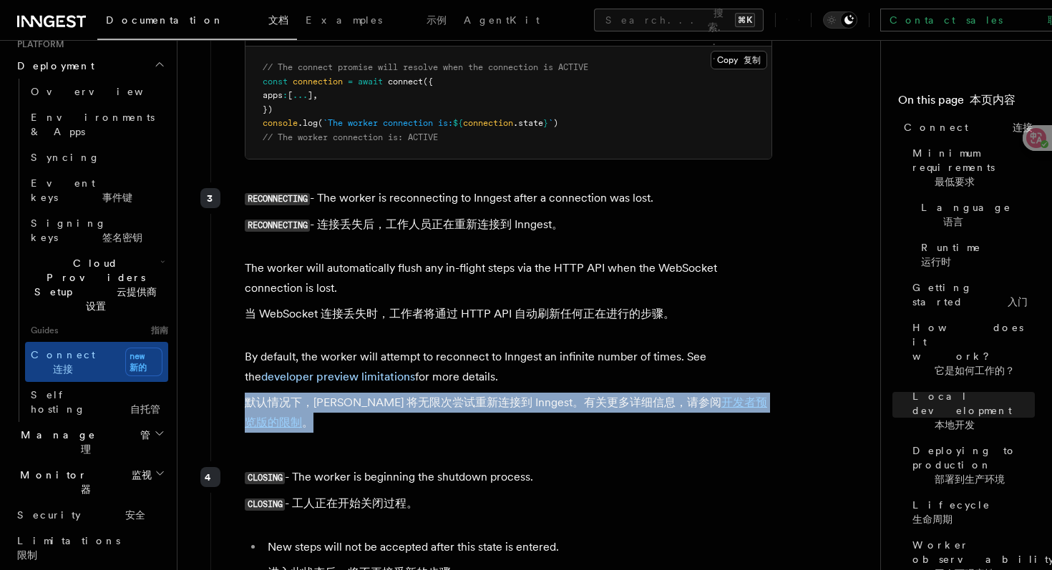  Describe the element at coordinates (403, 224) in the screenshot. I see `font: - 连接丢失后，工作人员正在重新连接到 Inngest。` at that location.